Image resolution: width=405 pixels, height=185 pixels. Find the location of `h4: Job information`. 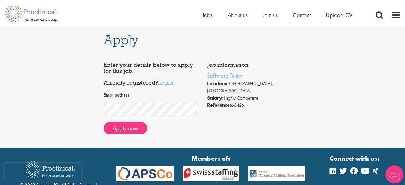

h4: Job information is located at coordinates (255, 65).